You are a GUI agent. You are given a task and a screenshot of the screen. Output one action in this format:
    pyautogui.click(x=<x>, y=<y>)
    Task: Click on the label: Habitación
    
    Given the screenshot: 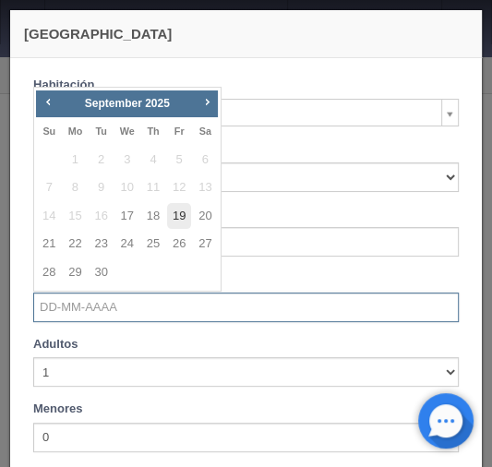 What is the action you would take?
    pyautogui.click(x=64, y=85)
    